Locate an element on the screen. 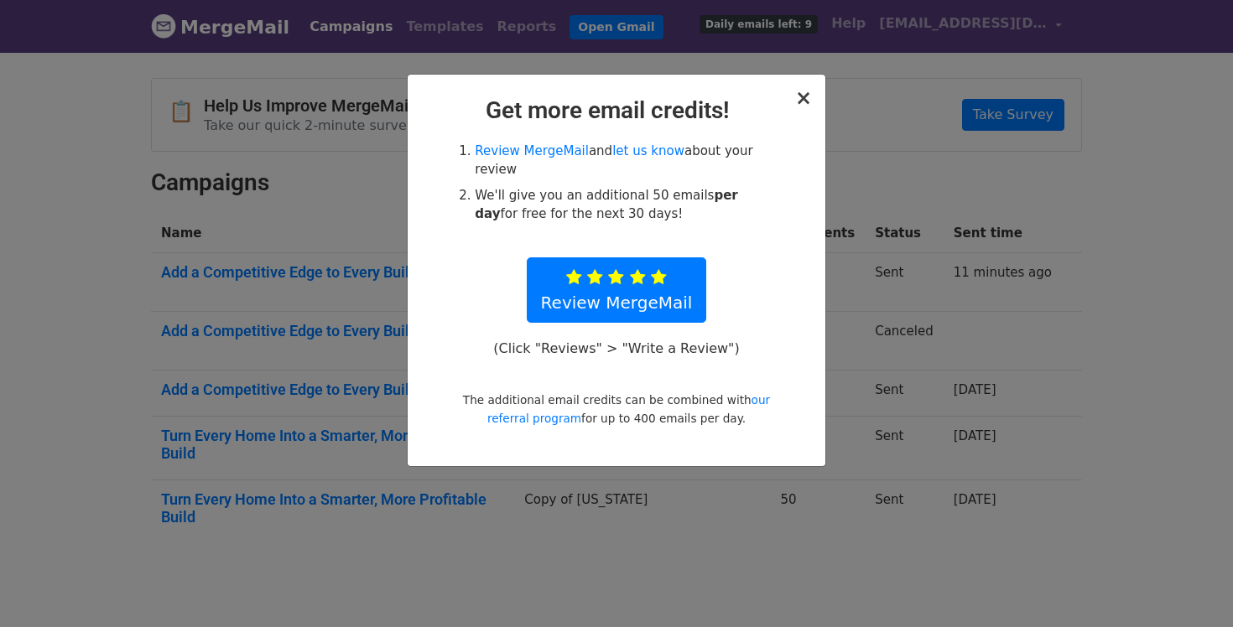 The height and width of the screenshot is (627, 1233). li: and about your review is located at coordinates (626, 160).